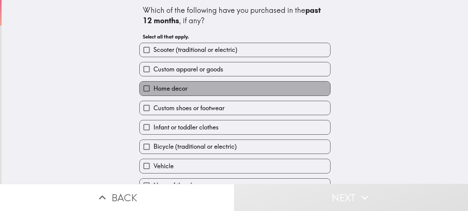 The height and width of the screenshot is (211, 468). What do you see at coordinates (186, 128) in the screenshot?
I see `span: Infant or toddler clothes` at bounding box center [186, 128].